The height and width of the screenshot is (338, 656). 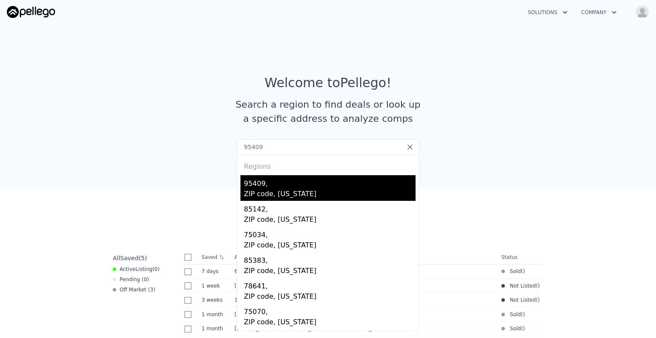 I want to click on div: 75070,, so click(x=330, y=310).